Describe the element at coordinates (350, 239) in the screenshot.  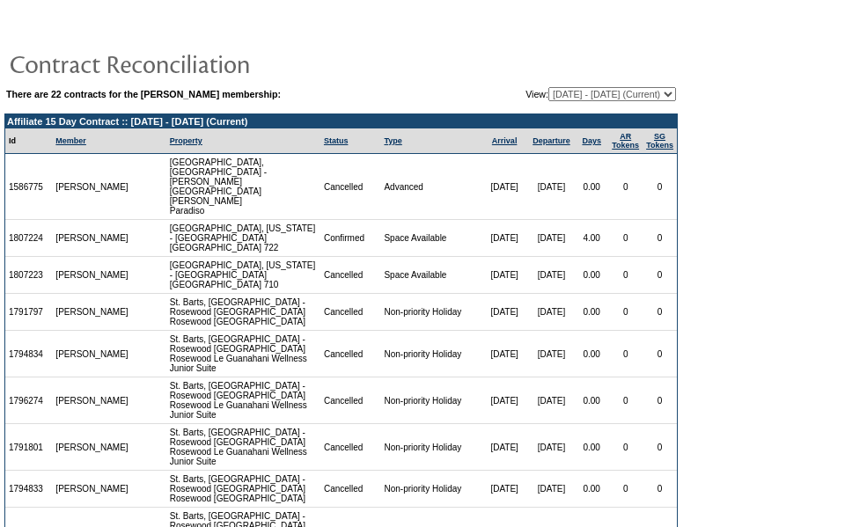
I see `td: Confirmed` at that location.